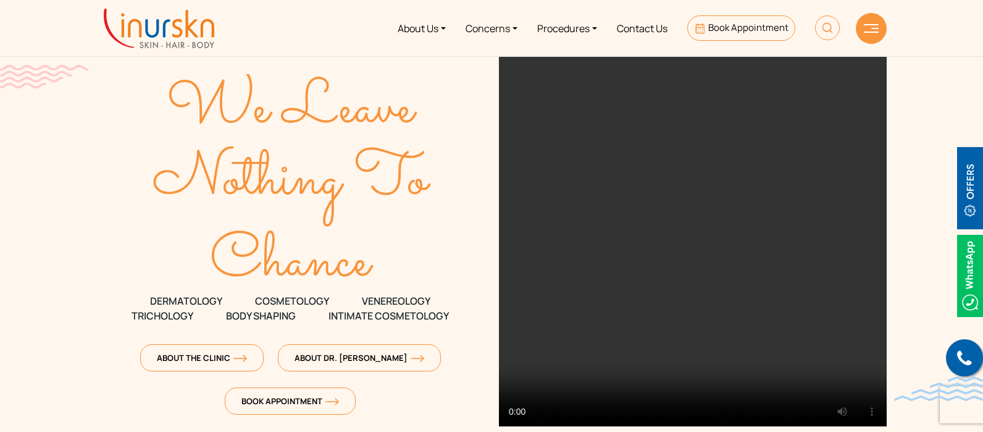 The height and width of the screenshot is (432, 983). I want to click on a: Contact Us, so click(642, 28).